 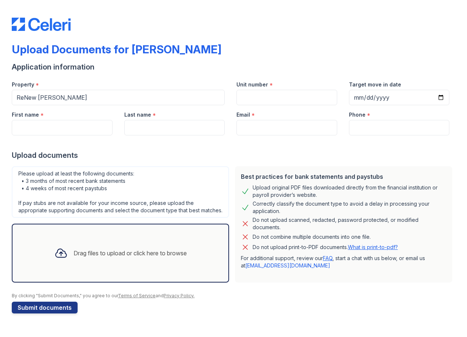 I want to click on a: FAQ, so click(x=327, y=258).